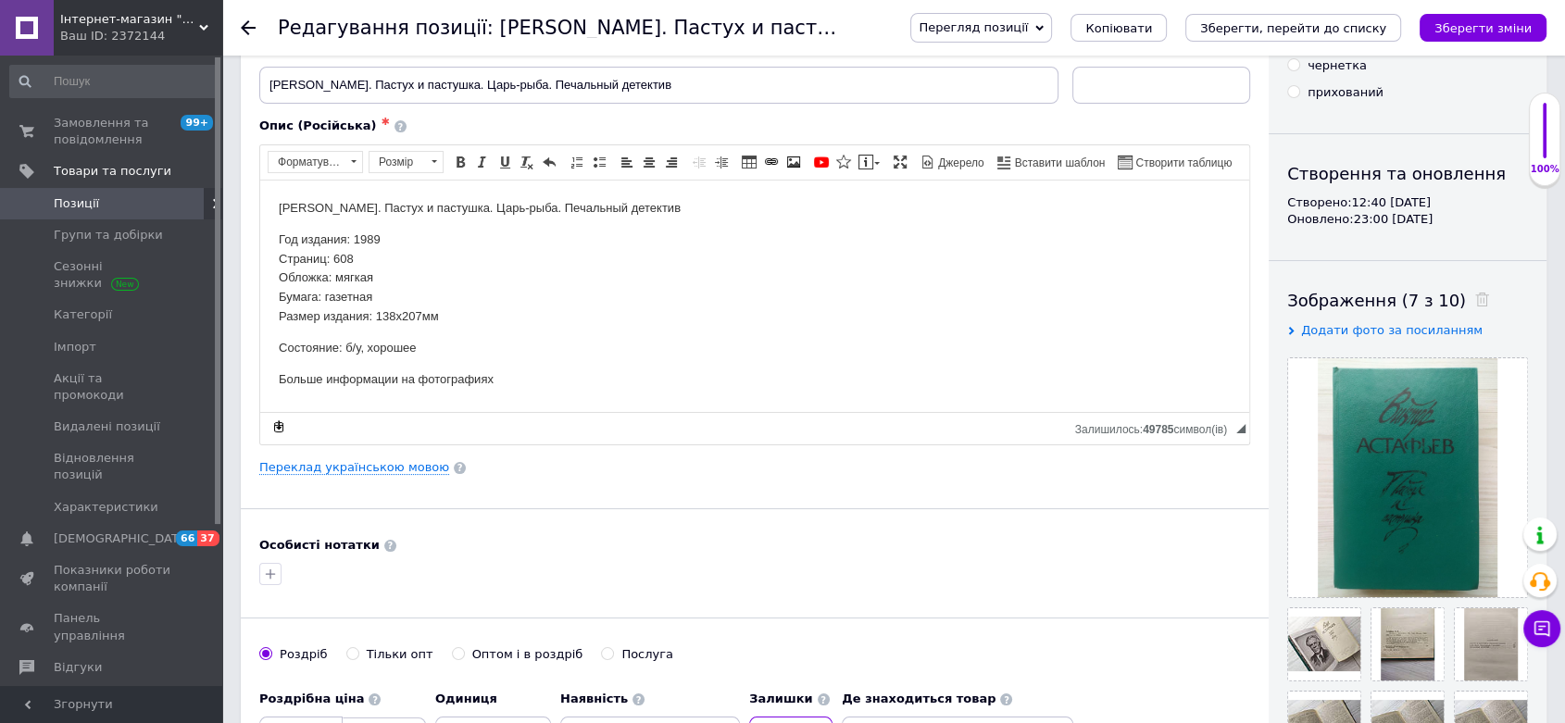 This screenshot has height=723, width=1565. What do you see at coordinates (771, 162) in the screenshot?
I see `a: Вставити/Редагувати посилання (Ctrl+L)` at bounding box center [771, 162].